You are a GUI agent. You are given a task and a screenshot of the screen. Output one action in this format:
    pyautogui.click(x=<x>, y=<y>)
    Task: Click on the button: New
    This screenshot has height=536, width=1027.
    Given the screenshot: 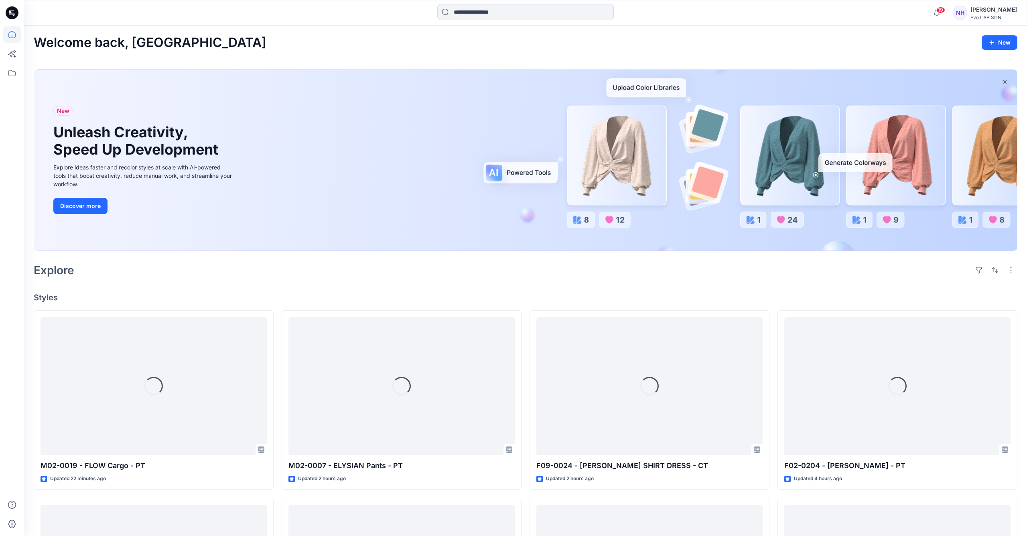 What is the action you would take?
    pyautogui.click(x=1000, y=43)
    